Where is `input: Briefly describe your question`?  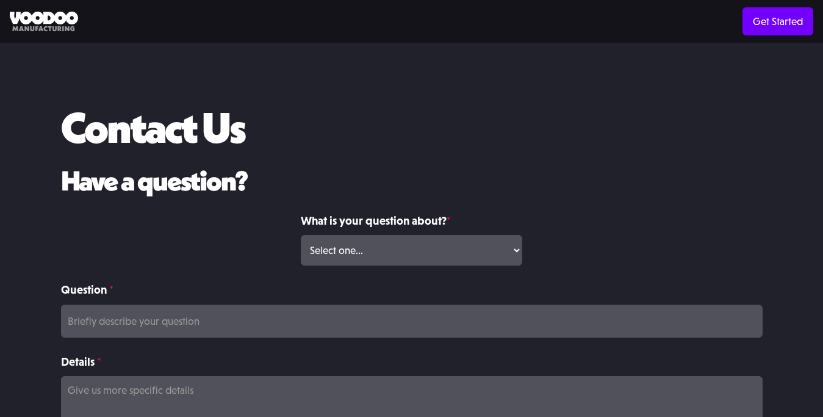 input: Briefly describe your question is located at coordinates (412, 321).